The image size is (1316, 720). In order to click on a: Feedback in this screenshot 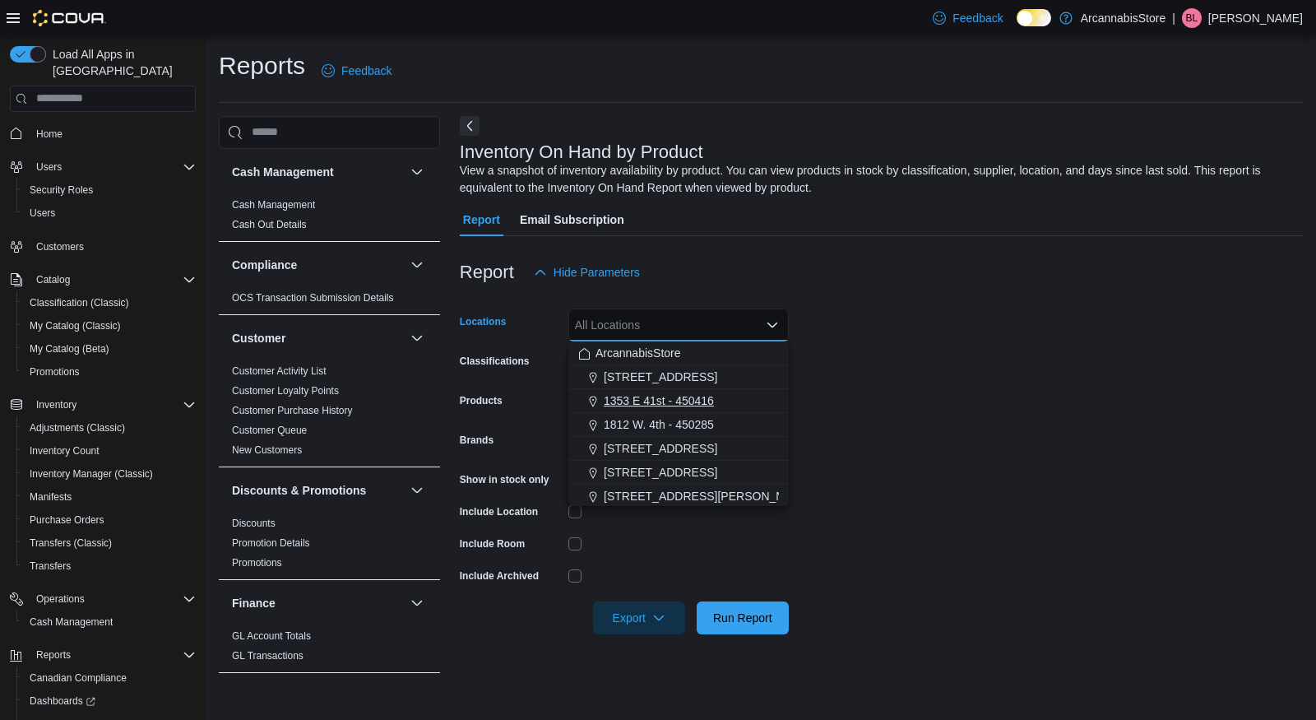, I will do `click(356, 71)`.